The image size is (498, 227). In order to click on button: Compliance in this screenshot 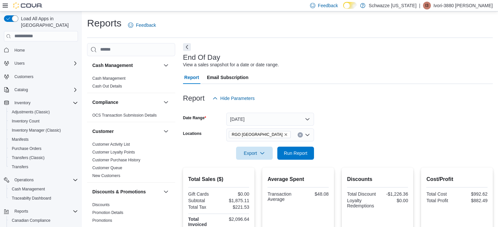, I will do `click(126, 102)`.